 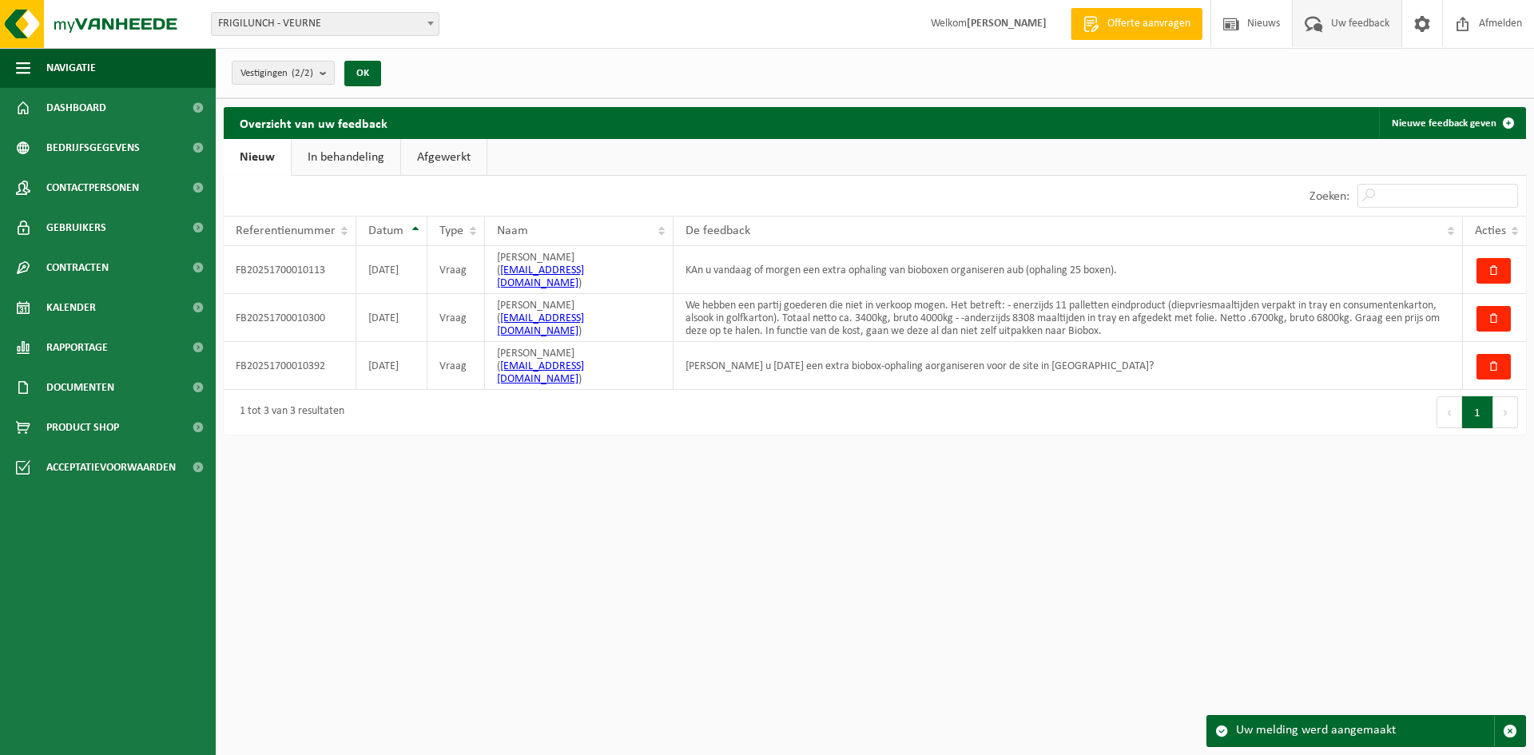 I want to click on span: Documenten, so click(x=80, y=387).